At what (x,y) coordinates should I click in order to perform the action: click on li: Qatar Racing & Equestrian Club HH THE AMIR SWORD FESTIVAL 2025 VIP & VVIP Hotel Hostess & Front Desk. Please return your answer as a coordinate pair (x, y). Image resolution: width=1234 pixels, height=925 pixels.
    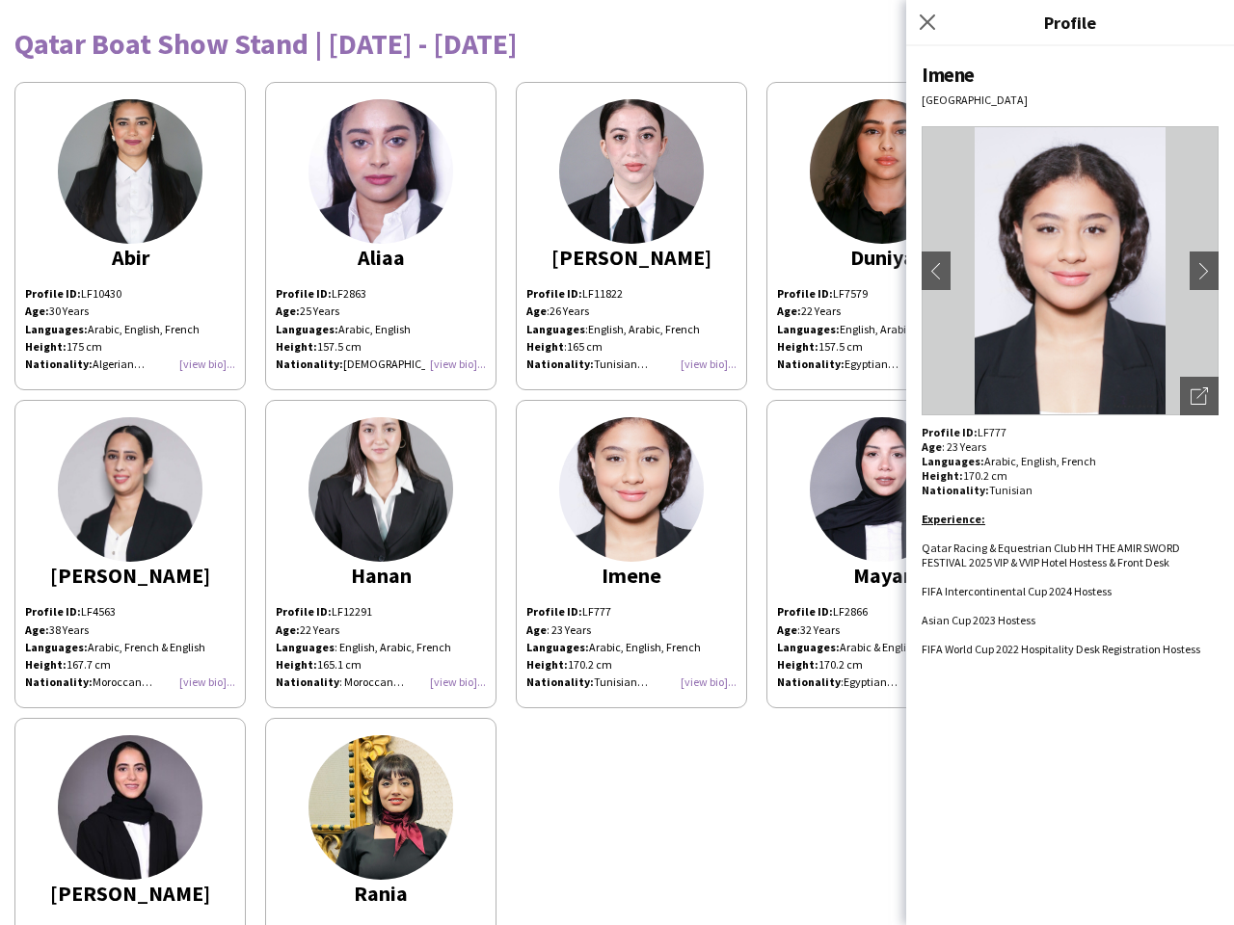
    Looking at the image, I should click on (1070, 555).